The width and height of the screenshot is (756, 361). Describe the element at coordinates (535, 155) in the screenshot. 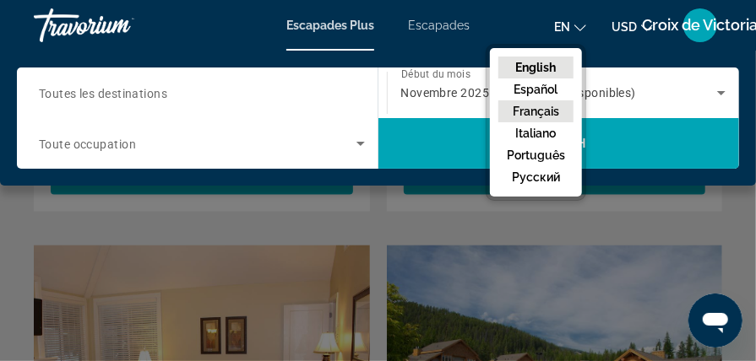

I see `button: Português` at that location.